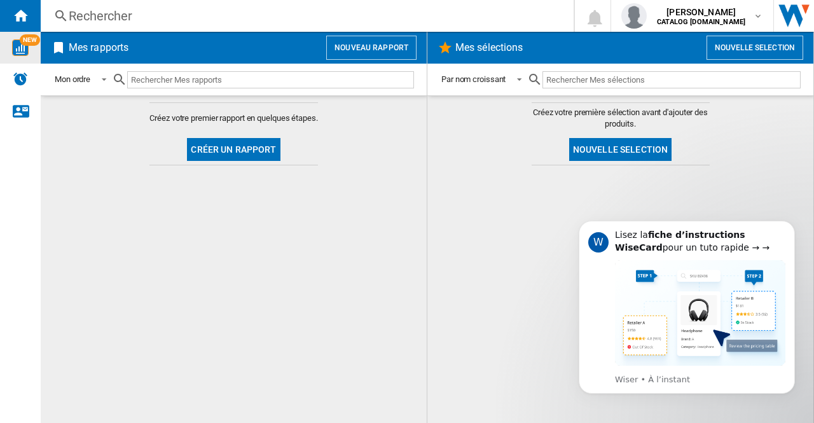 This screenshot has height=423, width=814. I want to click on img: alerts-logo.svg, so click(20, 79).